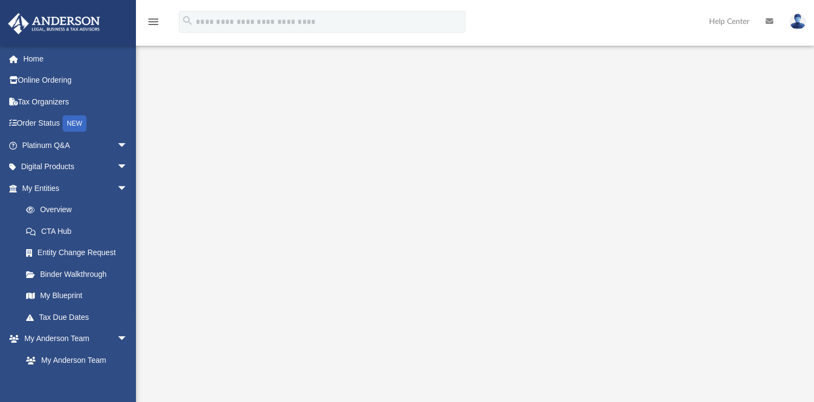 Image resolution: width=814 pixels, height=402 pixels. I want to click on a: Digital Productsarrow_drop_down, so click(76, 167).